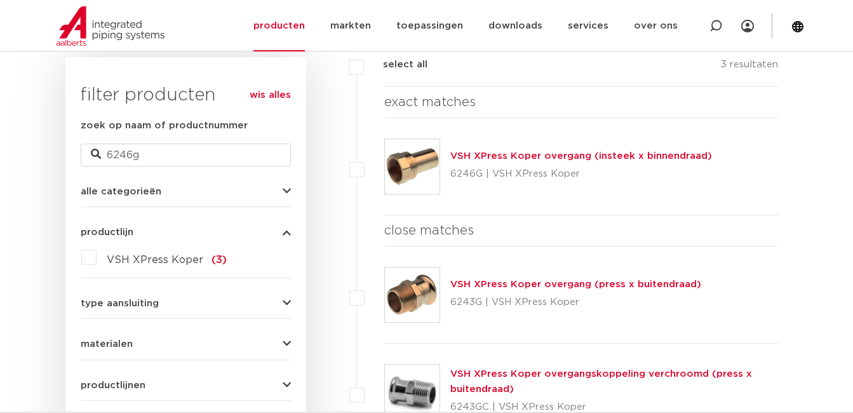 Image resolution: width=853 pixels, height=413 pixels. I want to click on p: 3 resultaten, so click(750, 67).